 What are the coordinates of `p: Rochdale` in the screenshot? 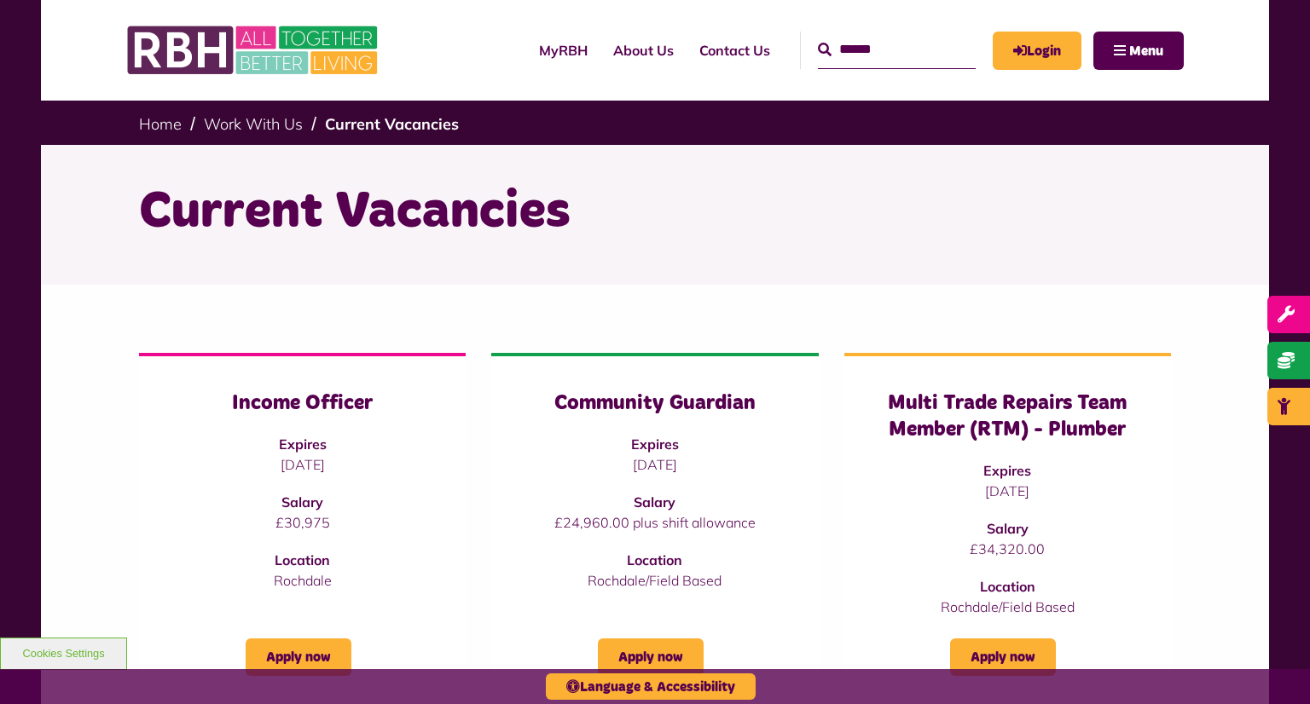 It's located at (302, 581).